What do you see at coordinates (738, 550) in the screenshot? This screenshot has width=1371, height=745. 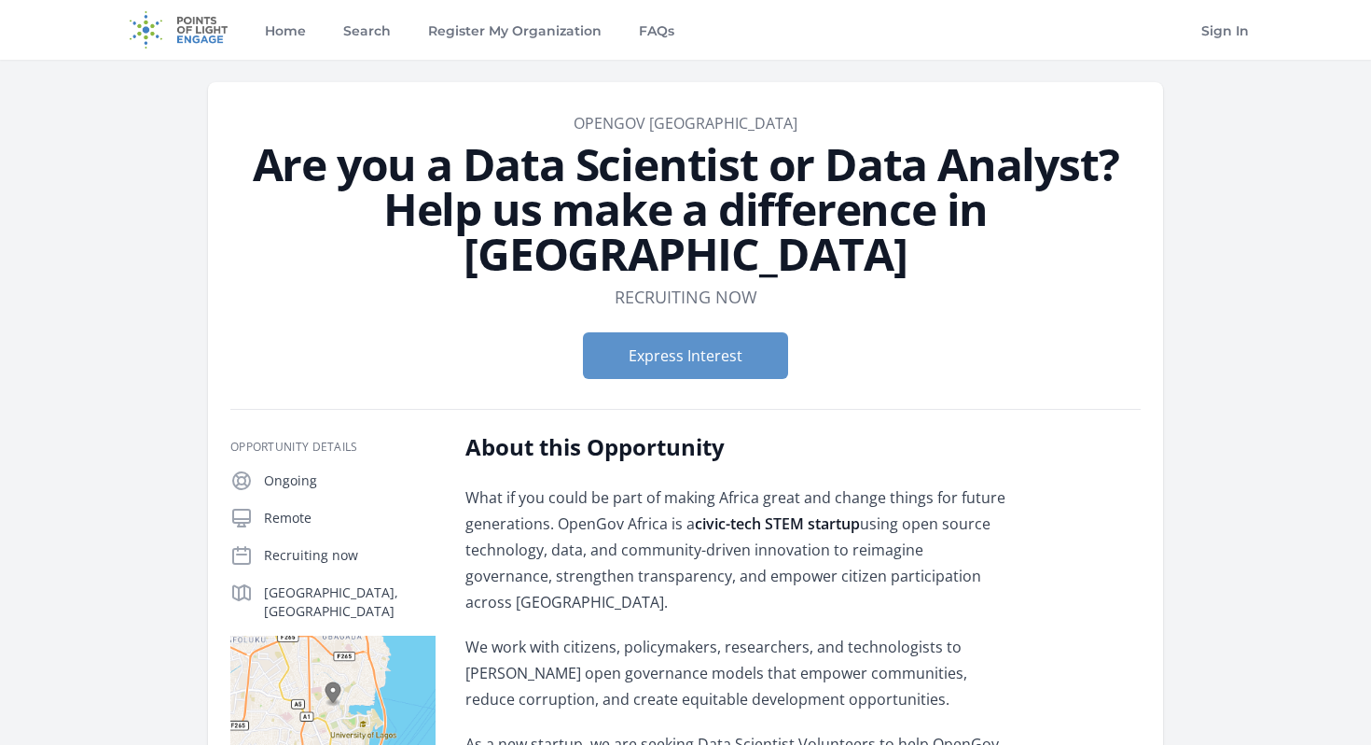 I see `p: What if you could be part of making Africa great and change things for future generations. OpenGo...` at bounding box center [738, 550].